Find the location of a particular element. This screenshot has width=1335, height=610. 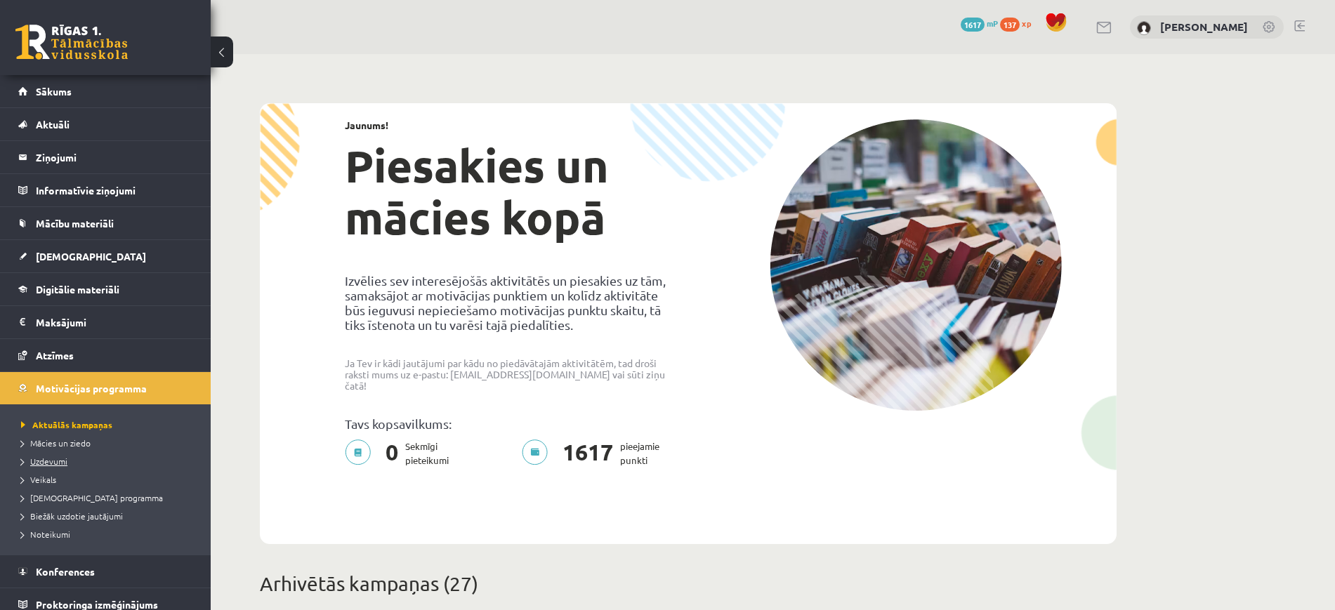

p: Ja Tev ir kādi jautājumi par kādu no piedāvātajām aktivitātēm, tad droši raksti mums uz e-pastu: ... is located at coordinates (511, 374).